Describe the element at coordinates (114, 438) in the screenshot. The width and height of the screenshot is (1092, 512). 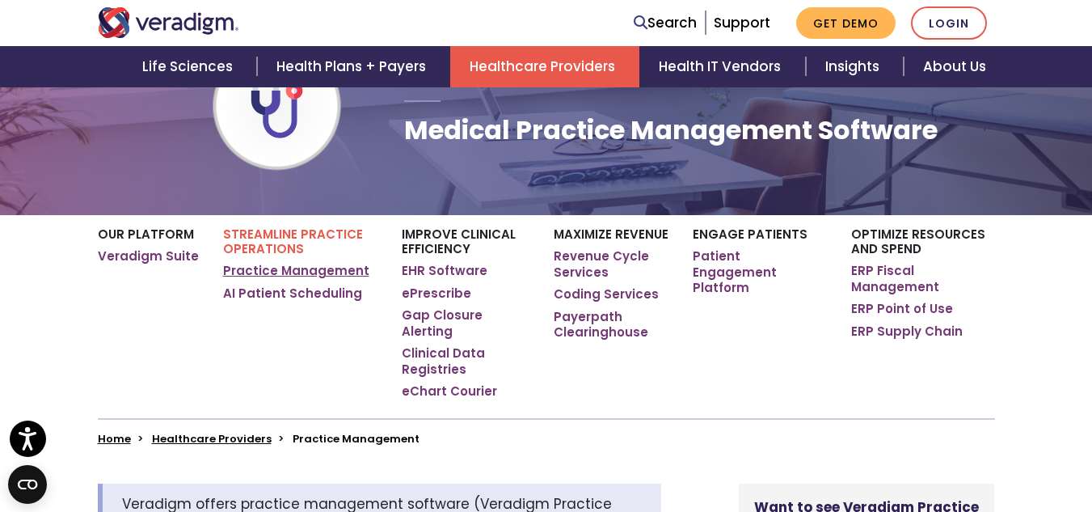
I see `a: Home` at that location.